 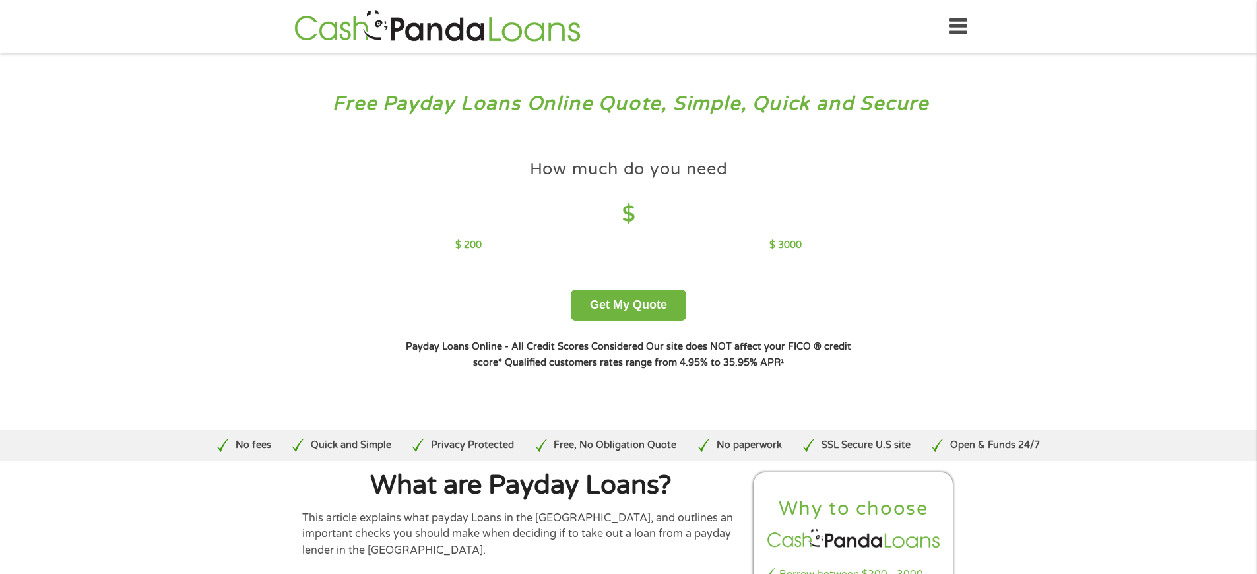 What do you see at coordinates (785, 245) in the screenshot?
I see `p: $ 3000` at bounding box center [785, 245].